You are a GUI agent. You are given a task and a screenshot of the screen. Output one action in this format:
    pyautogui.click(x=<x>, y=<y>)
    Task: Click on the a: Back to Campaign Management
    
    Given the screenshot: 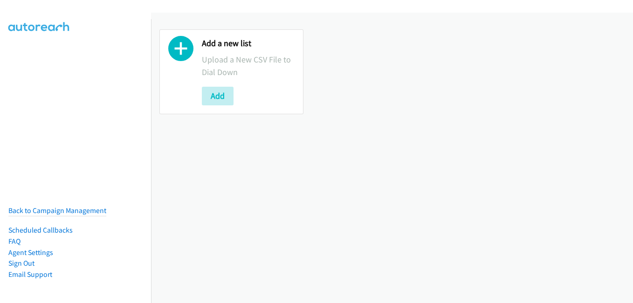 What is the action you would take?
    pyautogui.click(x=57, y=210)
    